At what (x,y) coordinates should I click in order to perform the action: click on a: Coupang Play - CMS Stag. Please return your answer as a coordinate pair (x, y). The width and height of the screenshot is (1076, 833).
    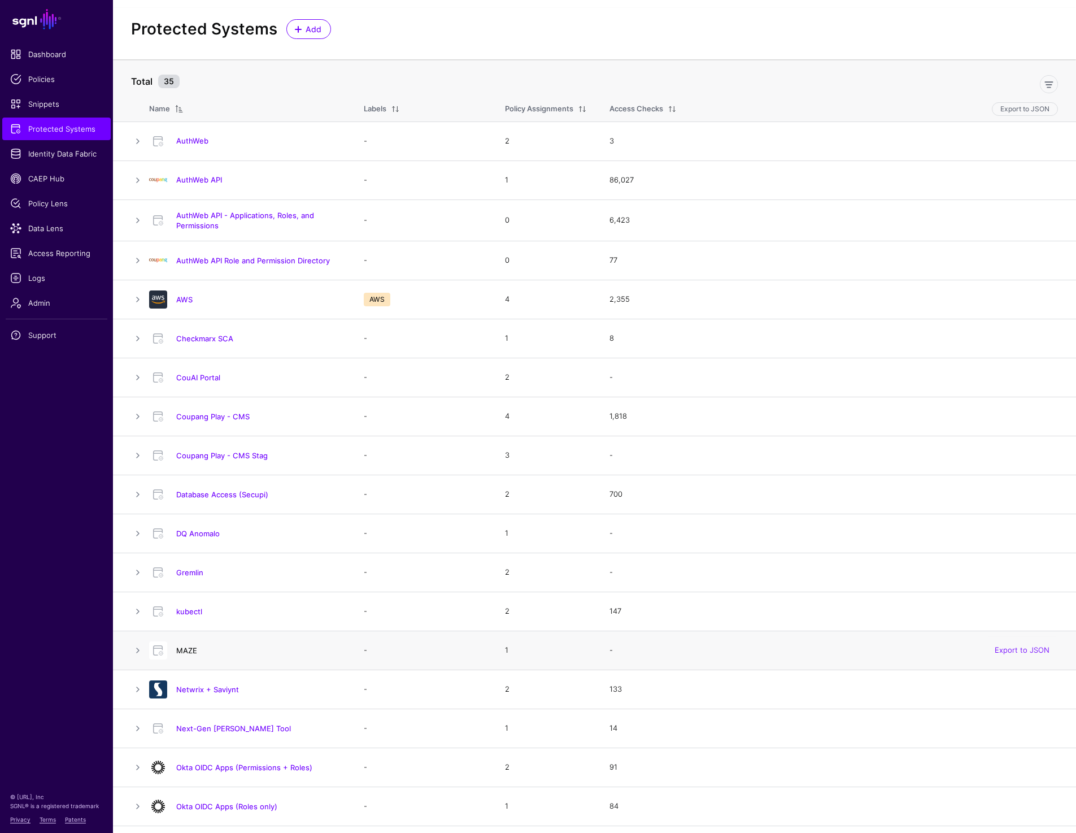
    Looking at the image, I should click on (222, 455).